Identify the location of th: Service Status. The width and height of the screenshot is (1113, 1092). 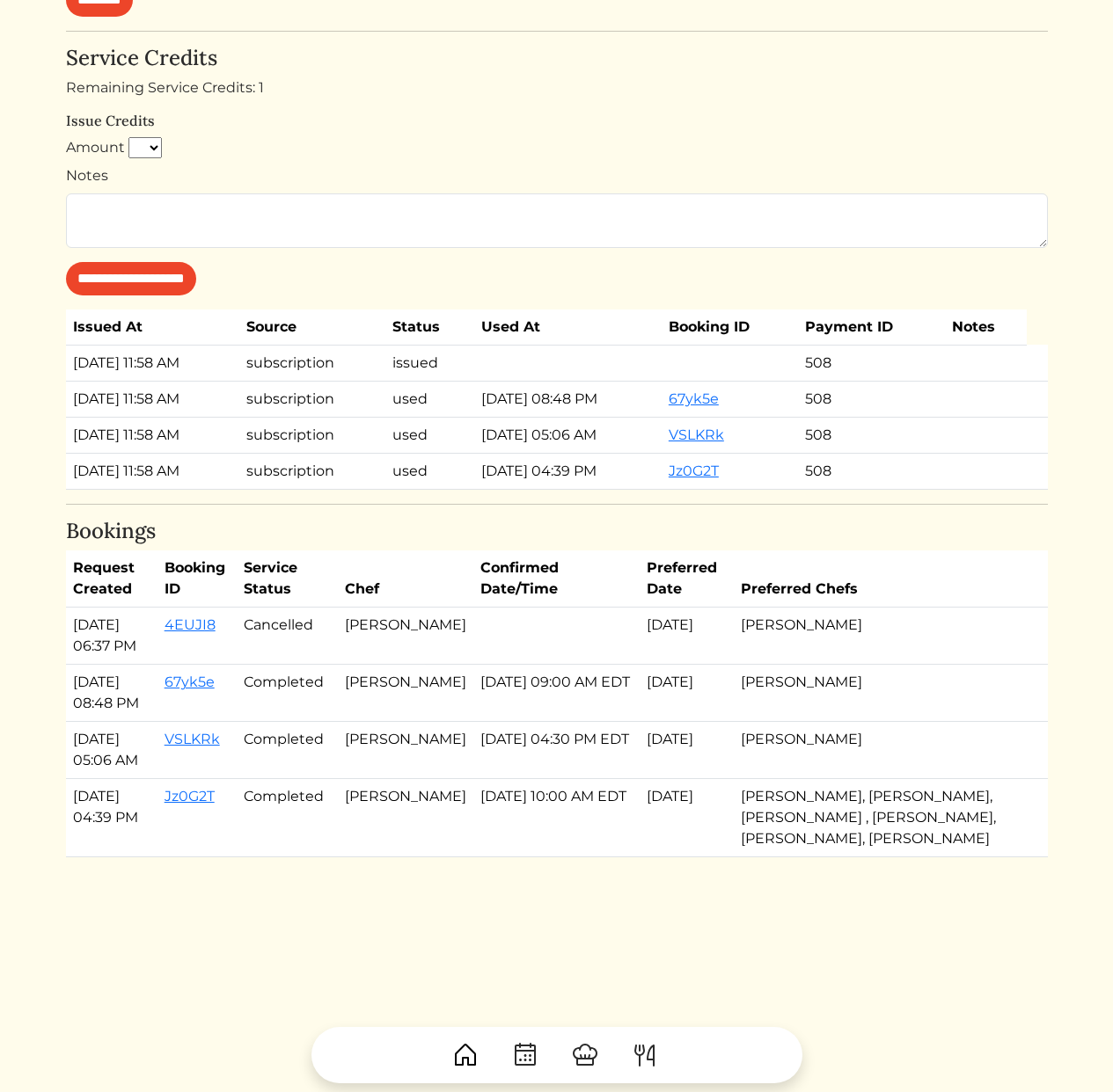
(287, 579).